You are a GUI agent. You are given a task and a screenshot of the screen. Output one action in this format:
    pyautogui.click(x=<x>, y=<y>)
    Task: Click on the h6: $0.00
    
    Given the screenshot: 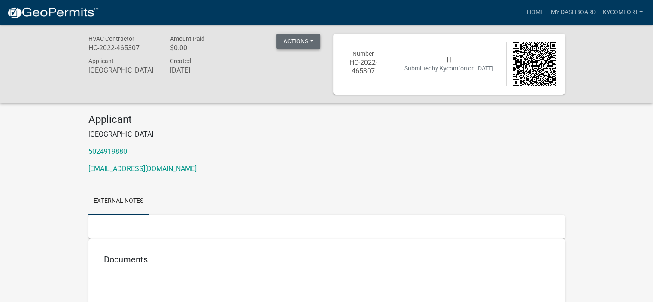 What is the action you would take?
    pyautogui.click(x=204, y=48)
    